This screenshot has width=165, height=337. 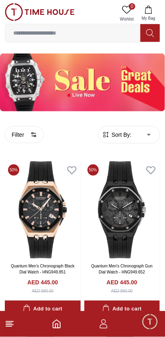 What do you see at coordinates (122, 210) in the screenshot?
I see `img: Quantum Men's Chronograph Gun Dial Watch - HNG949.652` at bounding box center [122, 210].